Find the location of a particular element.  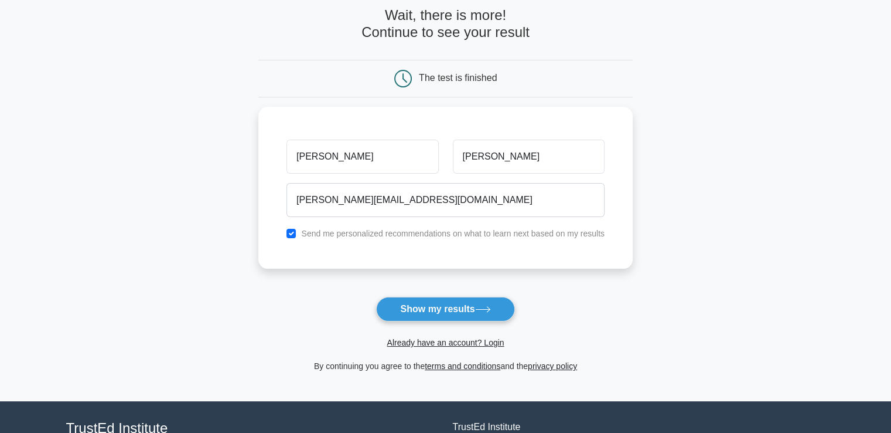

a: terms and conditions is located at coordinates (462, 366).